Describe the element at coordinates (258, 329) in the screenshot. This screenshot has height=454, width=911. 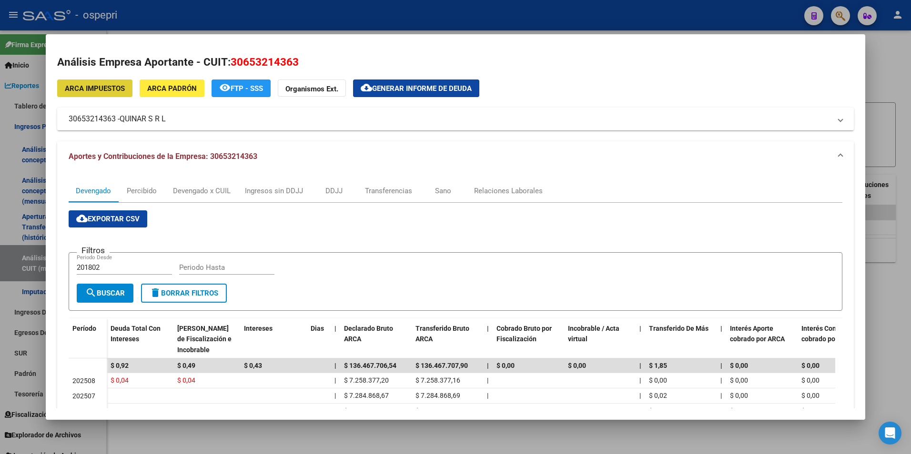
I see `span: Intereses` at that location.